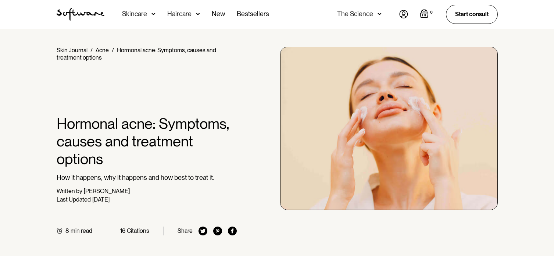 This screenshot has width=554, height=256. I want to click on div: 16, so click(123, 231).